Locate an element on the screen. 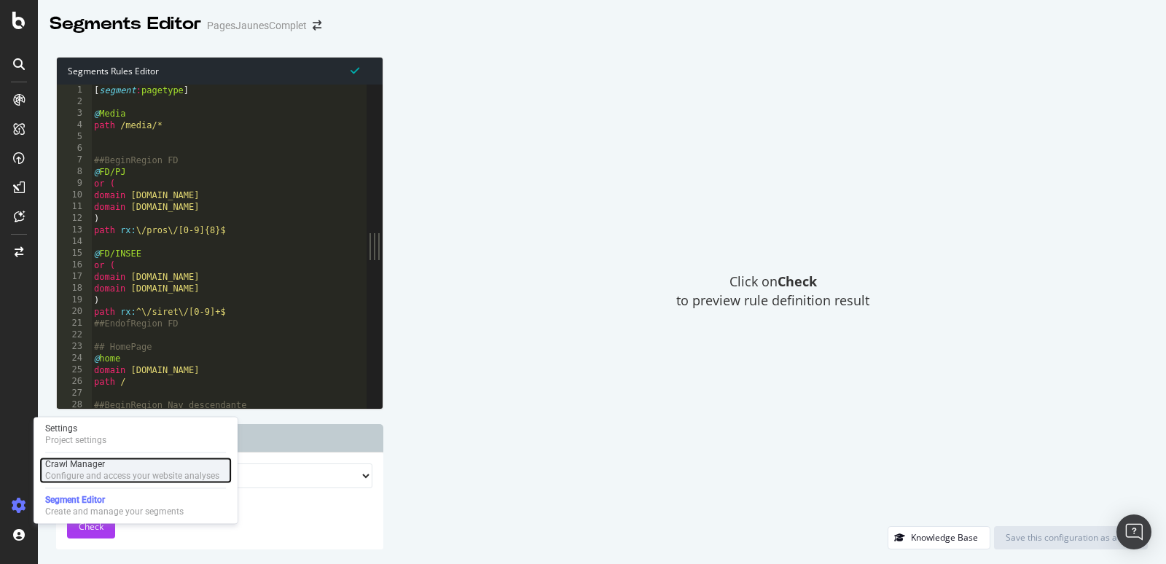  a: SettingsProject settings is located at coordinates (136, 434).